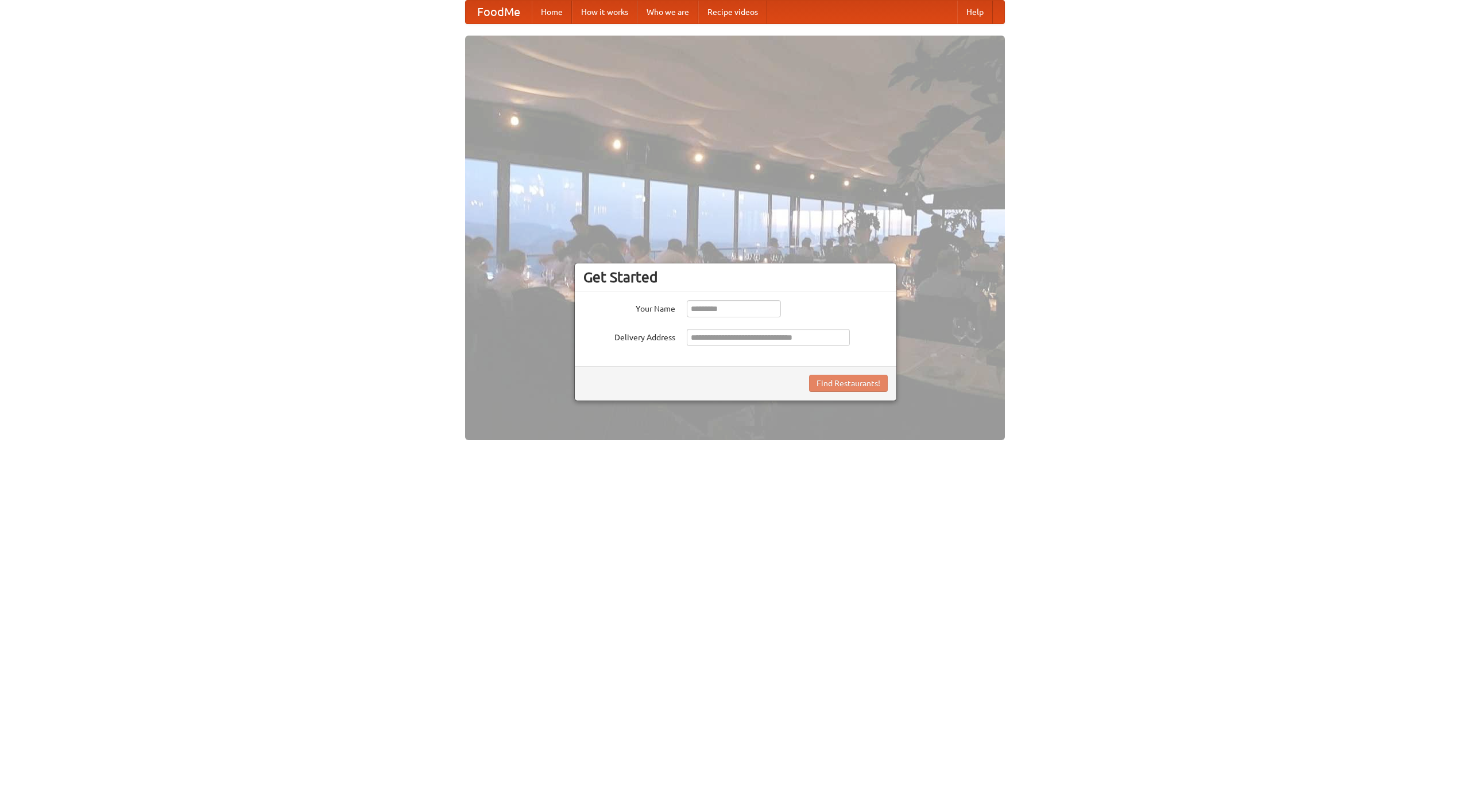 Image resolution: width=1470 pixels, height=812 pixels. What do you see at coordinates (604, 12) in the screenshot?
I see `a: How it works` at bounding box center [604, 12].